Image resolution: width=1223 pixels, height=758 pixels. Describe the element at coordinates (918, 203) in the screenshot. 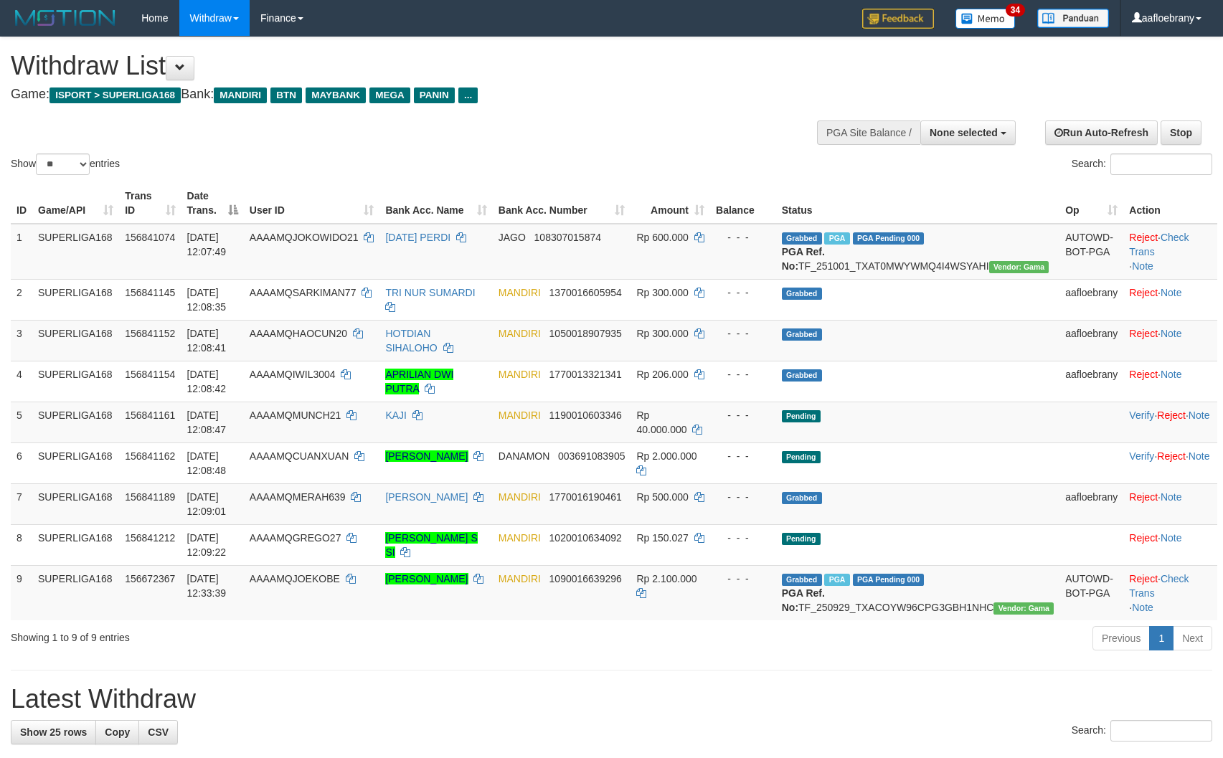

I see `th: Status` at that location.